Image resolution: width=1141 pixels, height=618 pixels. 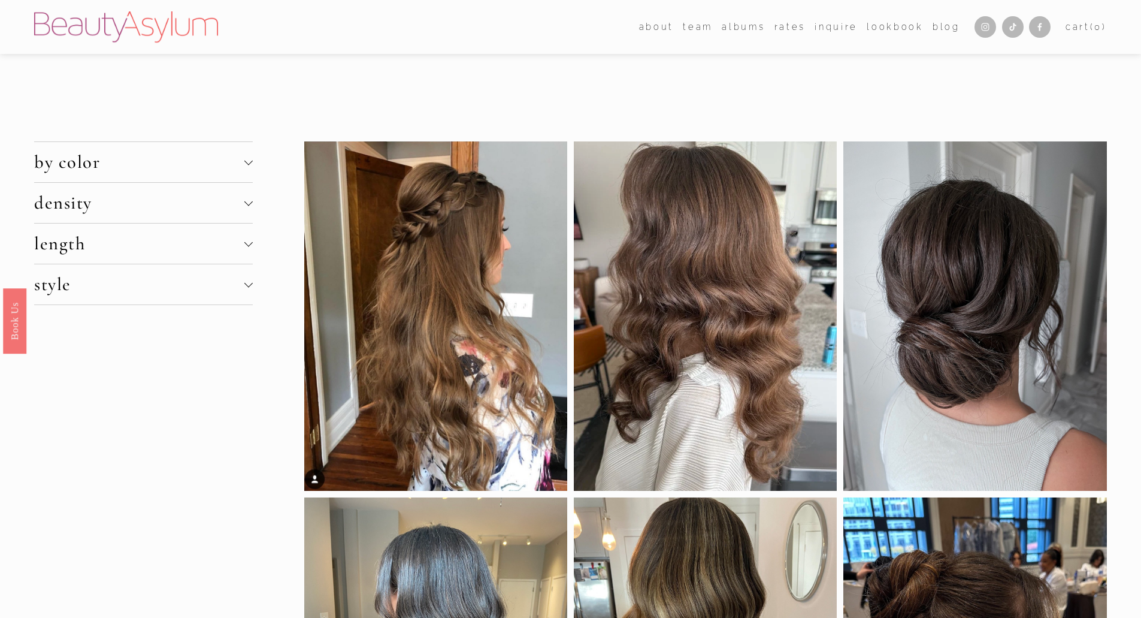 I want to click on span: length, so click(x=139, y=243).